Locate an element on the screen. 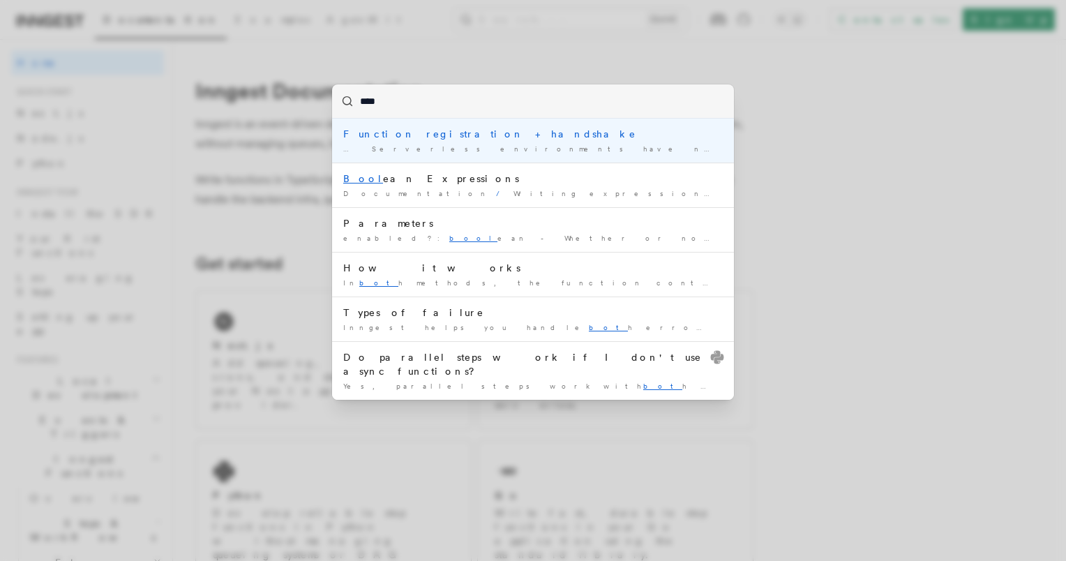 Image resolution: width=1066 pixels, height=561 pixels. mark: Bool is located at coordinates (363, 179).